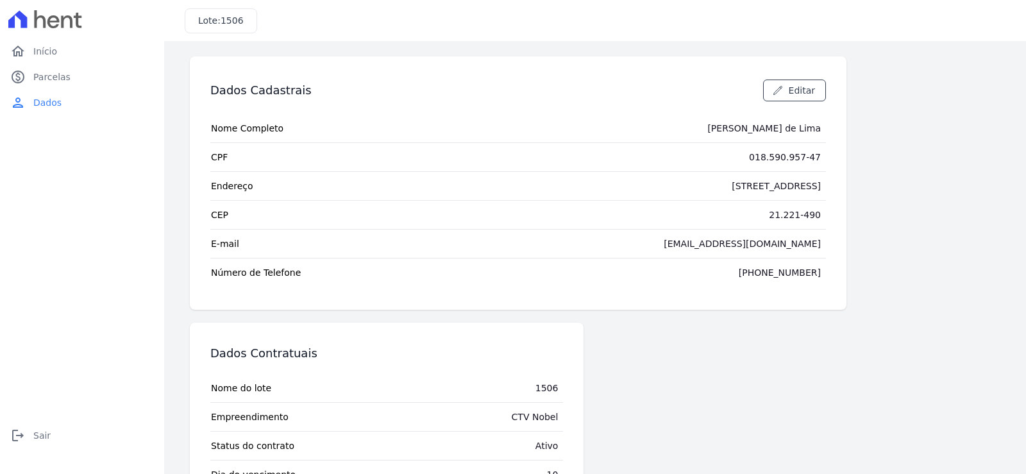  What do you see at coordinates (18, 77) in the screenshot?
I see `i: paid` at bounding box center [18, 77].